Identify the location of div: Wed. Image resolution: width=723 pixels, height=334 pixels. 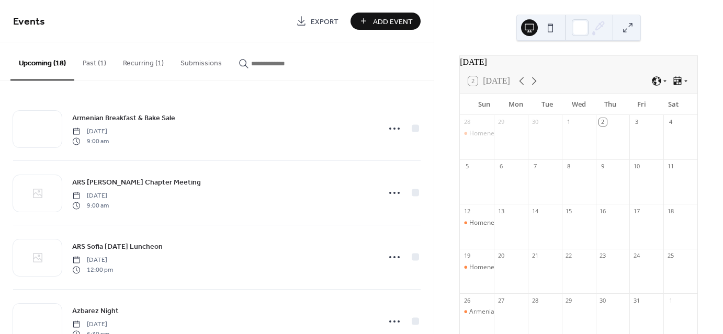
(579, 105).